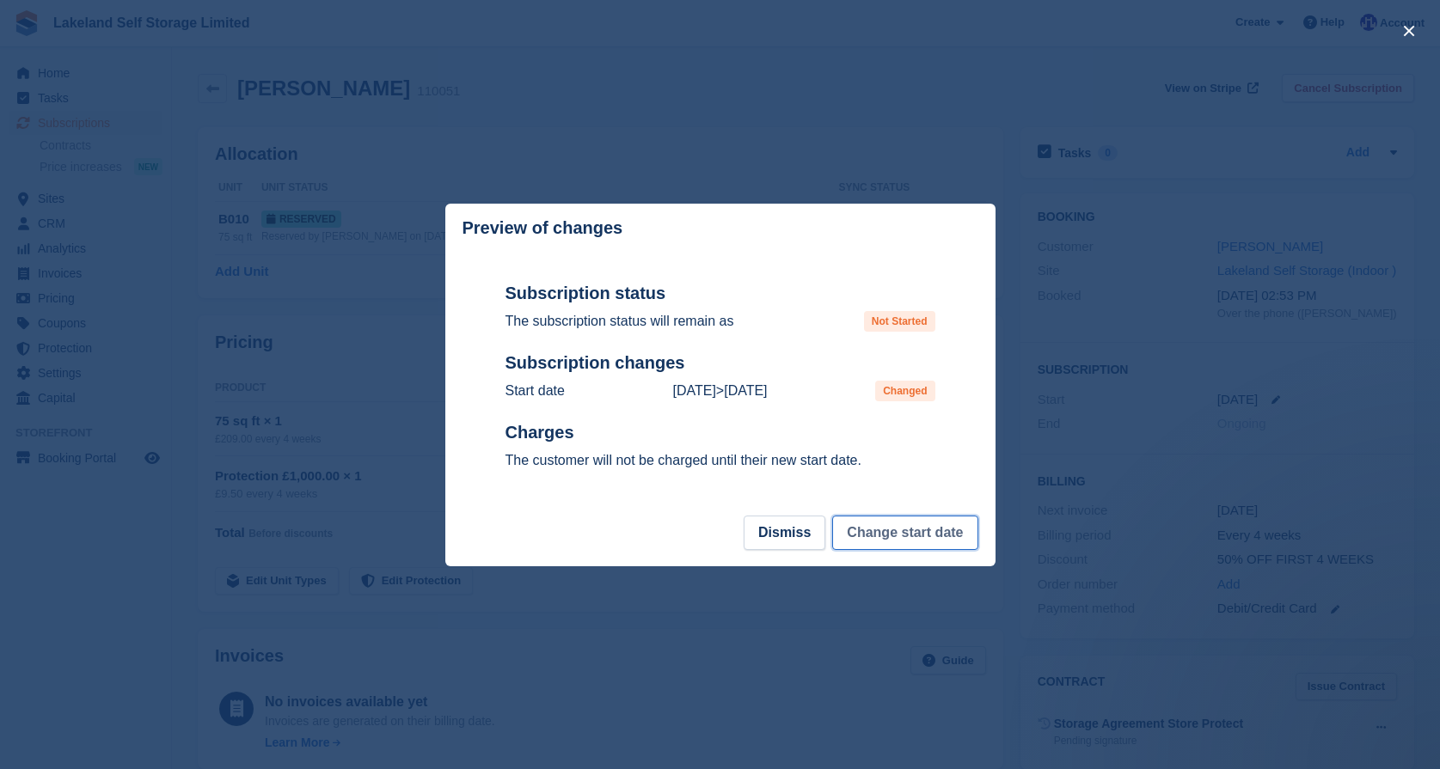 This screenshot has width=1440, height=769. Describe the element at coordinates (720, 461) in the screenshot. I see `p: The customer will not be charged until their new start date.` at that location.